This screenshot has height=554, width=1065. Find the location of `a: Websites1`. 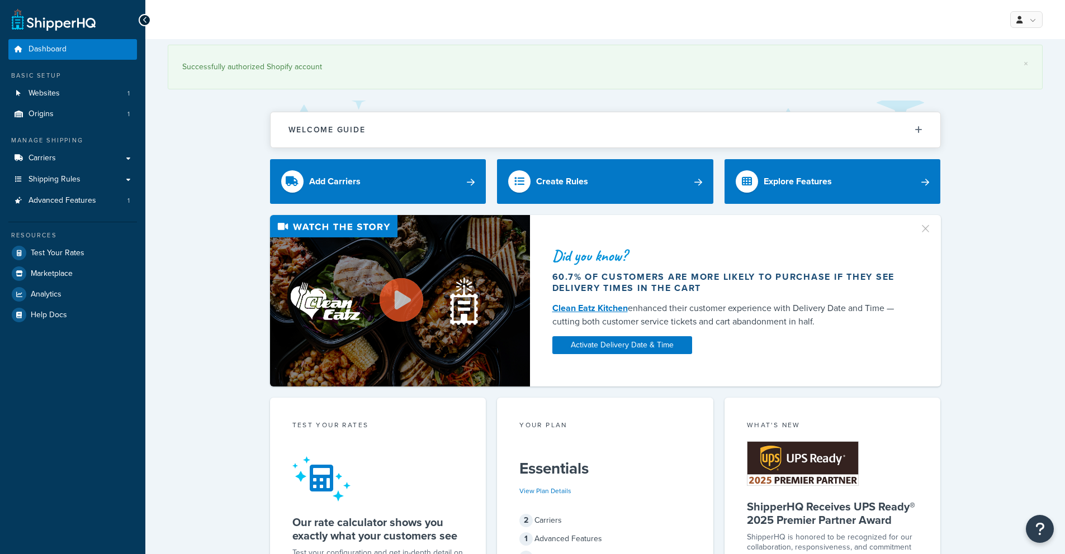

a: Websites1 is located at coordinates (73, 93).